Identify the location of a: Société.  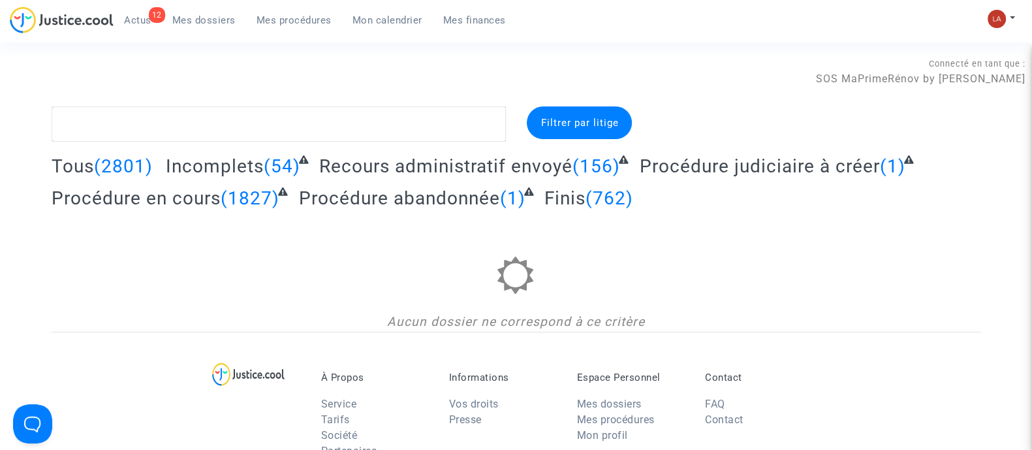
(339, 435).